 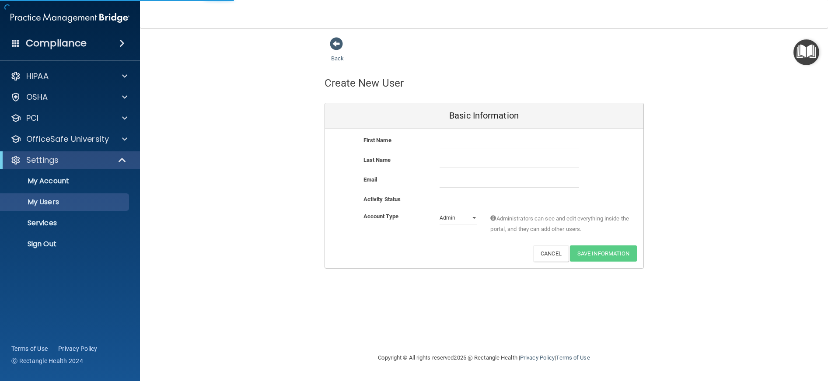 What do you see at coordinates (382, 199) in the screenshot?
I see `b: Activity Status` at bounding box center [382, 199].